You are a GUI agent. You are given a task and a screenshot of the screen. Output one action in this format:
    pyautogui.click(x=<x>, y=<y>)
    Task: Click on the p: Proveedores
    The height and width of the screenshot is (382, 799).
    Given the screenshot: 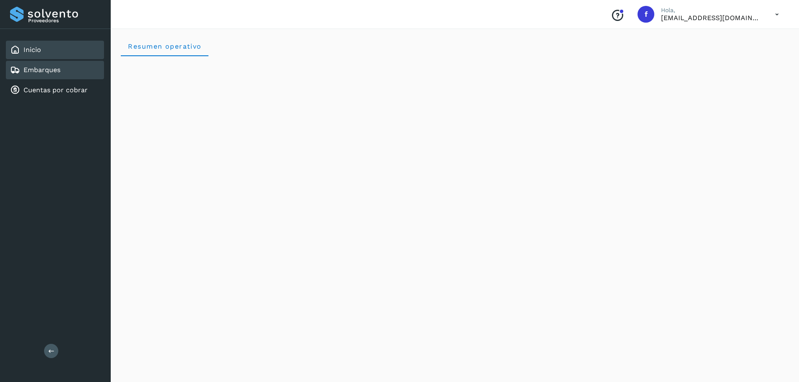 What is the action you would take?
    pyautogui.click(x=64, y=21)
    